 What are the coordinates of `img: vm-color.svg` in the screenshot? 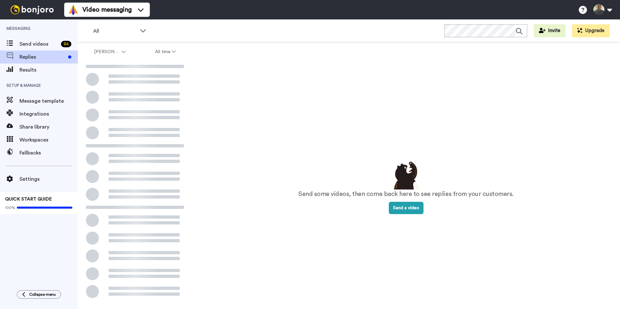 It's located at (73, 10).